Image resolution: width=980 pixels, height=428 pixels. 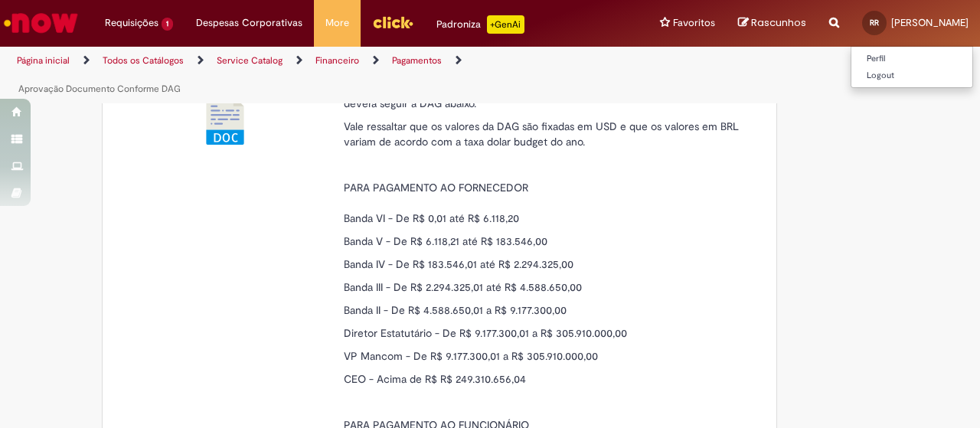 What do you see at coordinates (132, 23) in the screenshot?
I see `span: Requisições` at bounding box center [132, 23].